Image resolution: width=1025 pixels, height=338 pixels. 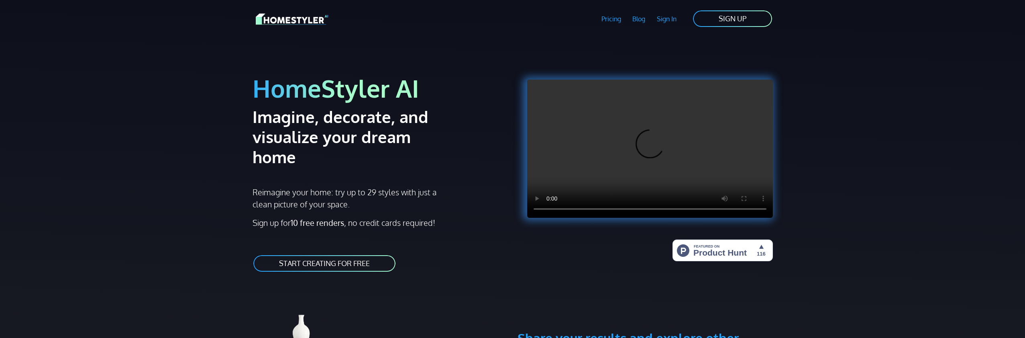 What do you see at coordinates (380, 88) in the screenshot?
I see `h1: HomeStyler AI` at bounding box center [380, 88].